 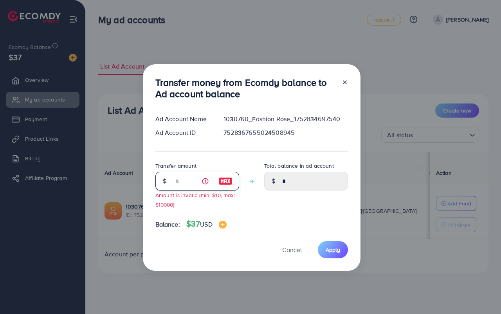 I want to click on span: Apply, so click(x=333, y=250).